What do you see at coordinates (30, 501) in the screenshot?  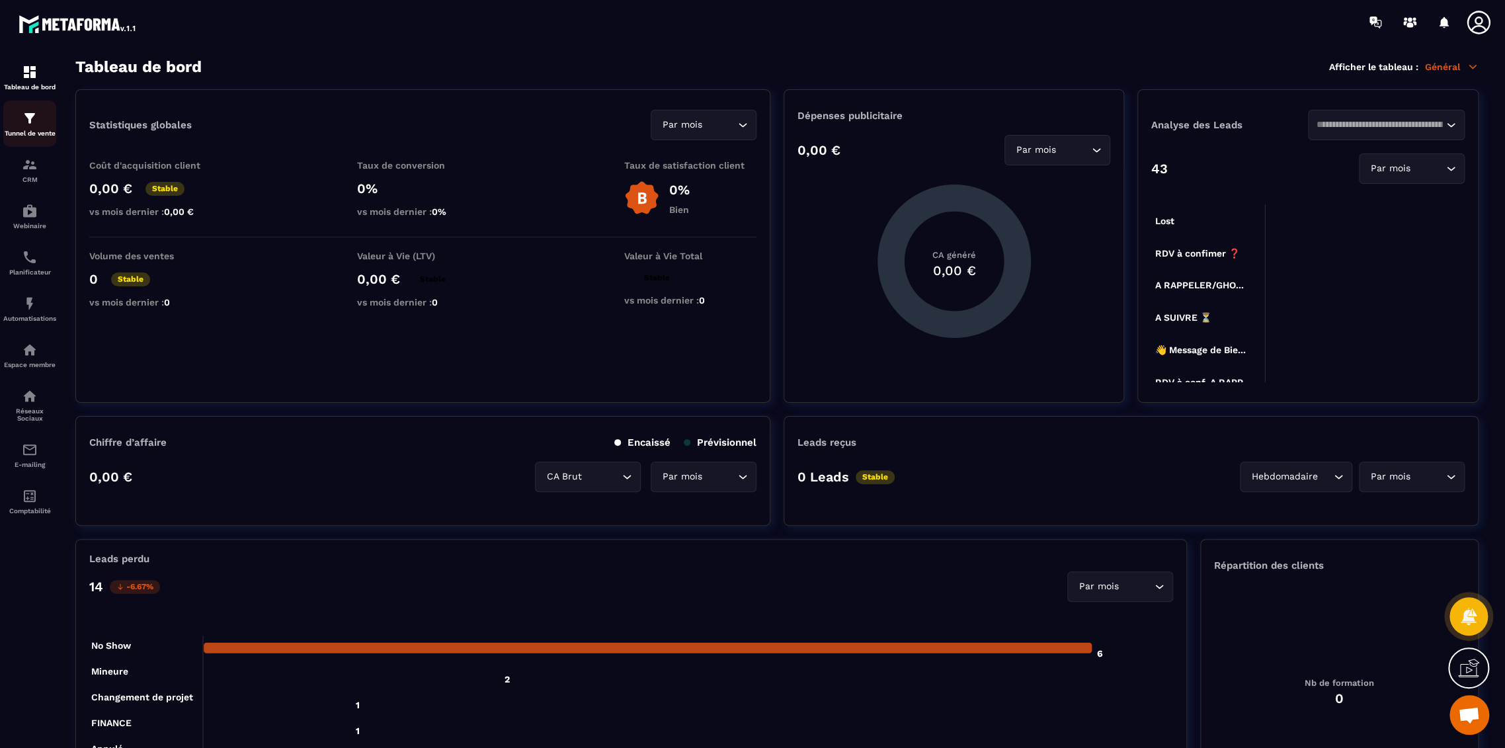 I see `a: accountantaccountantComptabilité` at bounding box center [30, 501].